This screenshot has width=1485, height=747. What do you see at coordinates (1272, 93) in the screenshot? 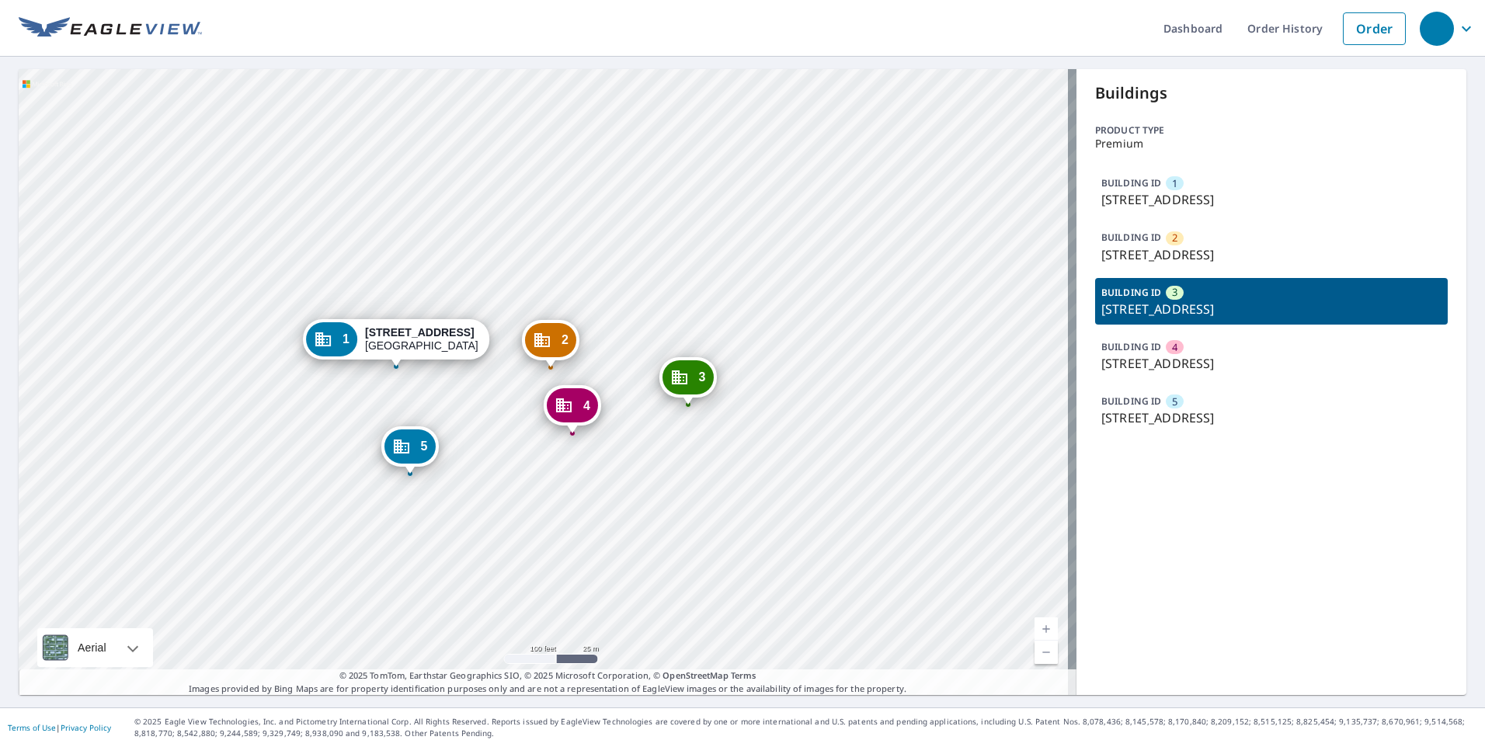
I see `p: Buildings` at bounding box center [1272, 93].